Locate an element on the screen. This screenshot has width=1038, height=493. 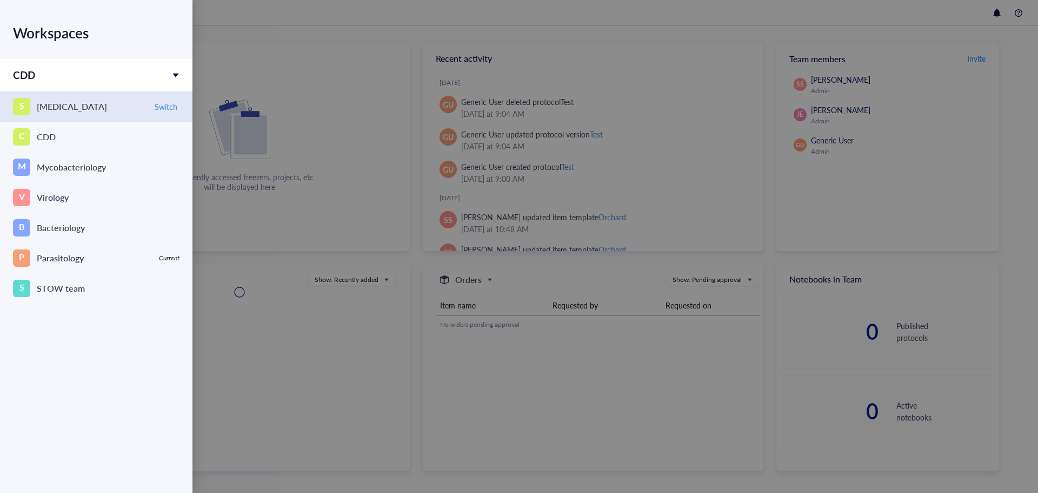
button: Switch is located at coordinates (166, 107).